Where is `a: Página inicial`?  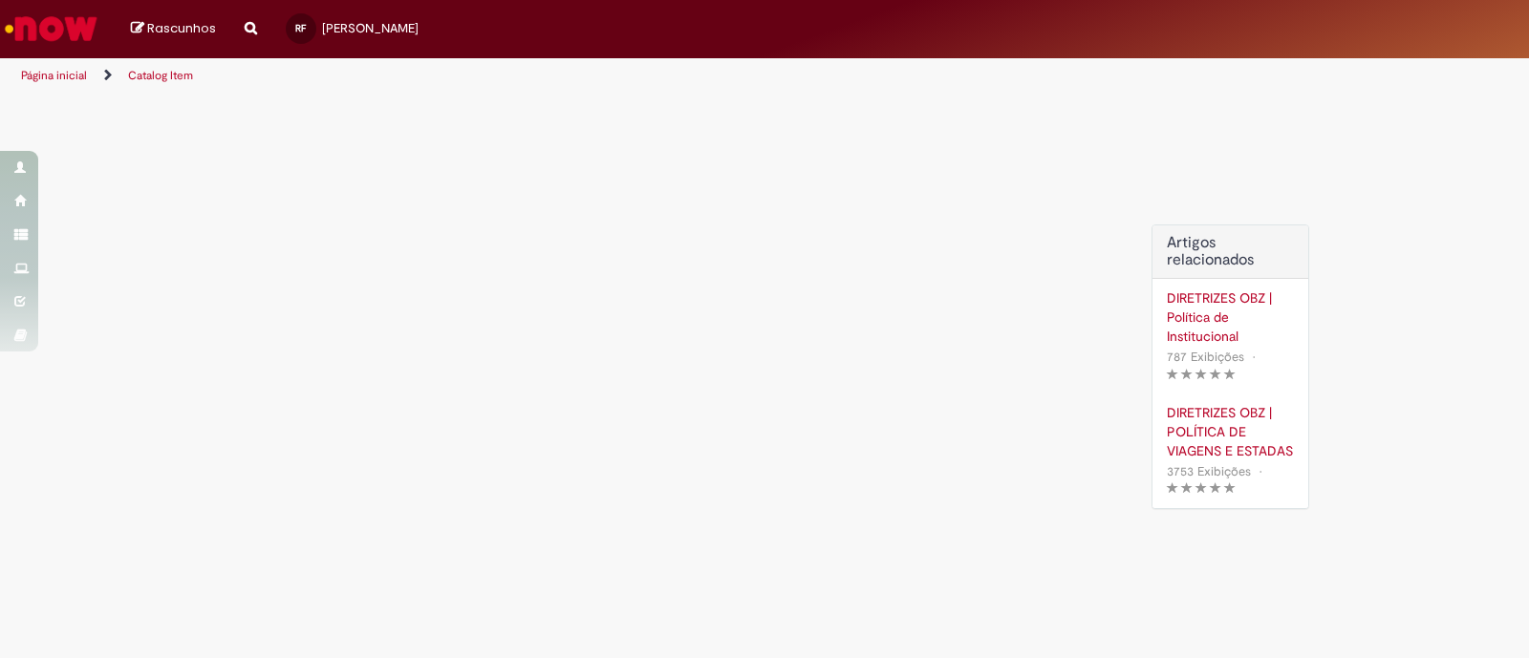 a: Página inicial is located at coordinates (54, 75).